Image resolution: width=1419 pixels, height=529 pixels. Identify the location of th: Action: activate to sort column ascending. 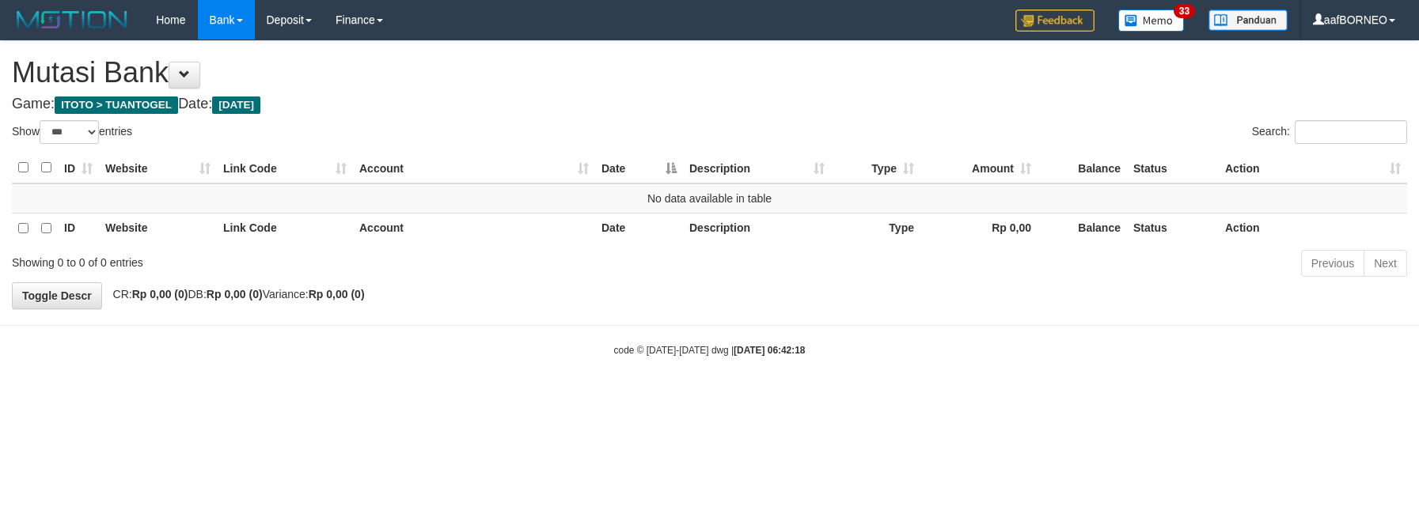
(1313, 168).